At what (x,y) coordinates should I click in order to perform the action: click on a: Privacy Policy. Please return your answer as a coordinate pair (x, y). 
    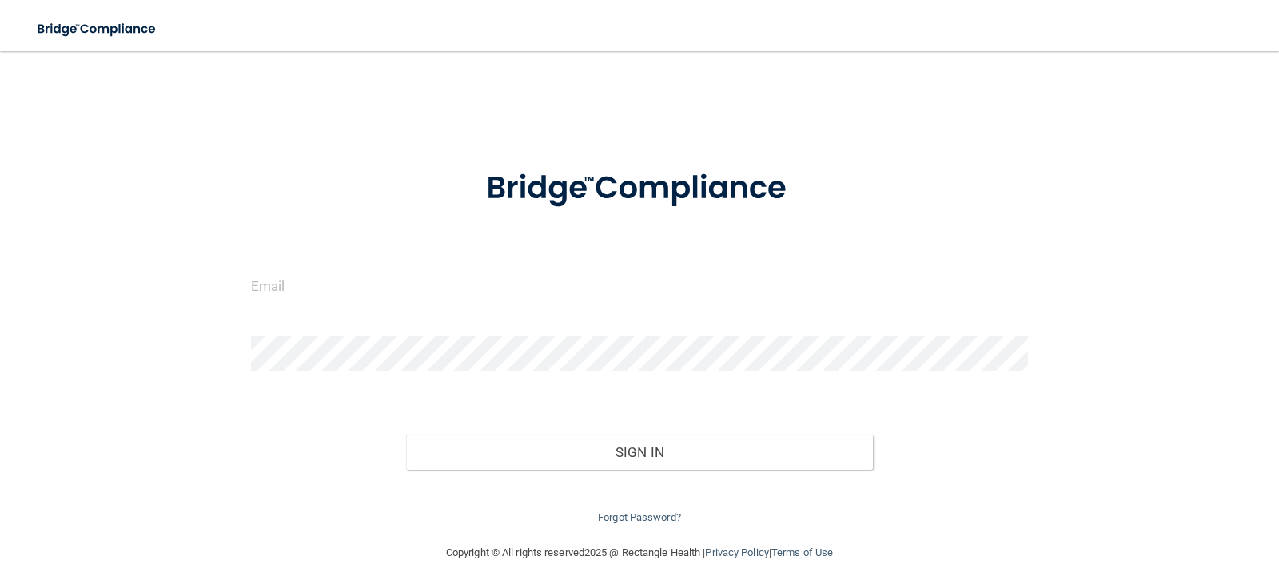
    Looking at the image, I should click on (736, 552).